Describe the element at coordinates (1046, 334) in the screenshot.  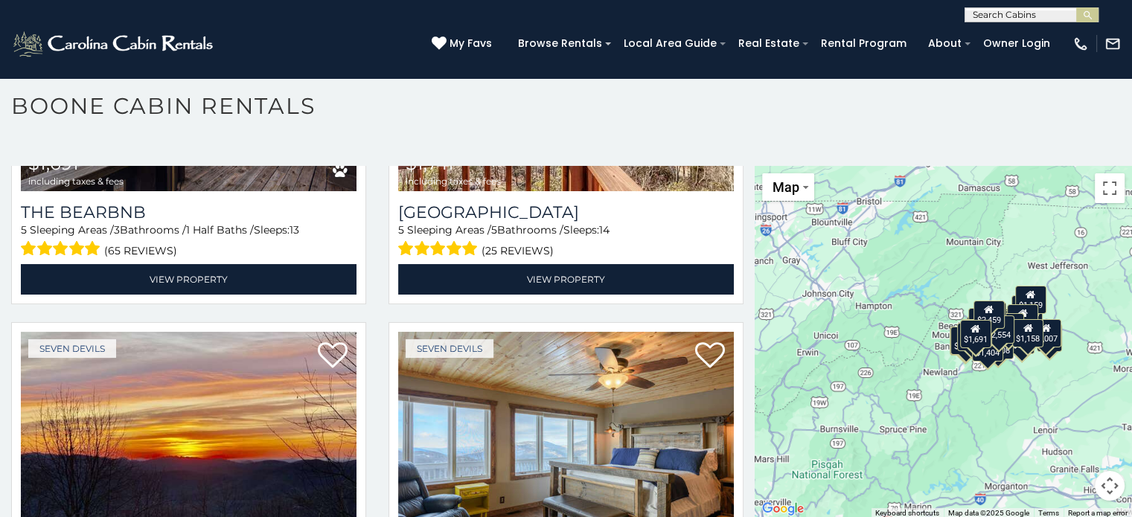
I see `div: $1,007` at that location.